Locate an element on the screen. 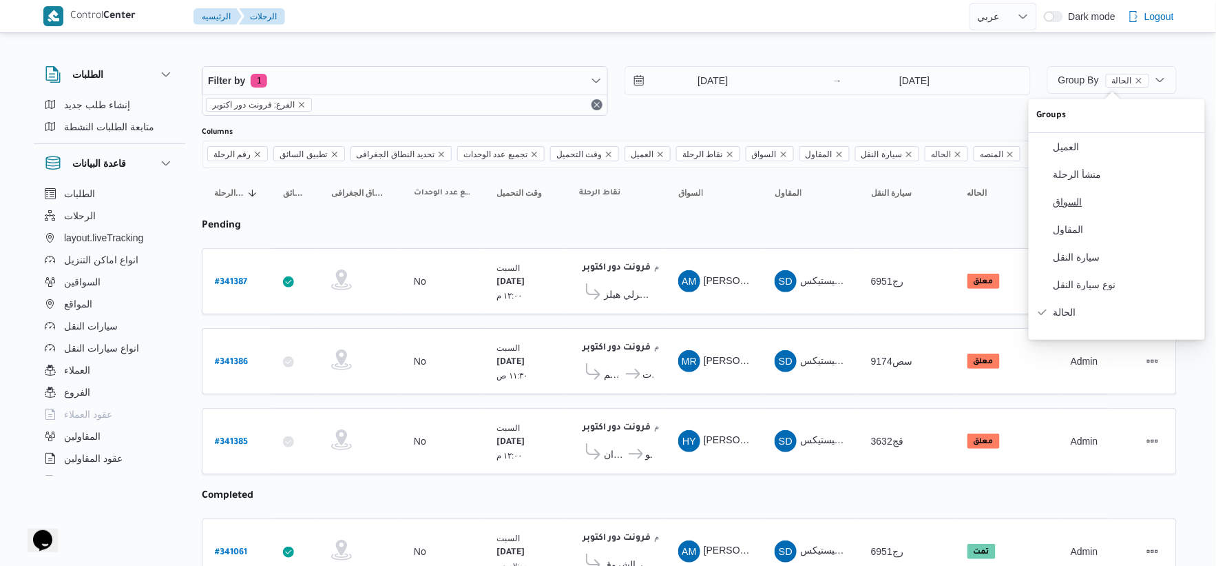 The width and height of the screenshot is (1216, 566). span: كارفور حلوان is located at coordinates (615, 454).